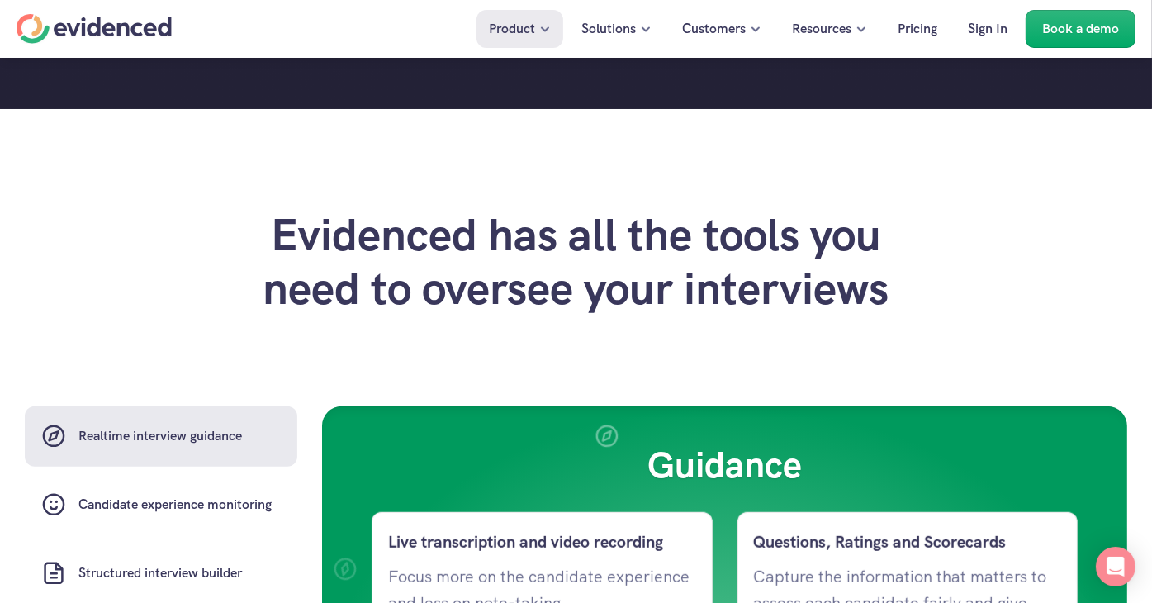 The width and height of the screenshot is (1152, 603). I want to click on p: Pricing, so click(917, 29).